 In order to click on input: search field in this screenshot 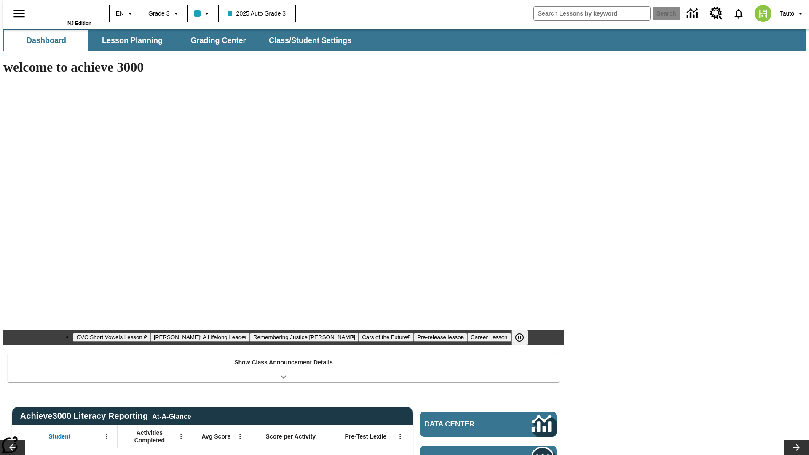, I will do `click(592, 13)`.